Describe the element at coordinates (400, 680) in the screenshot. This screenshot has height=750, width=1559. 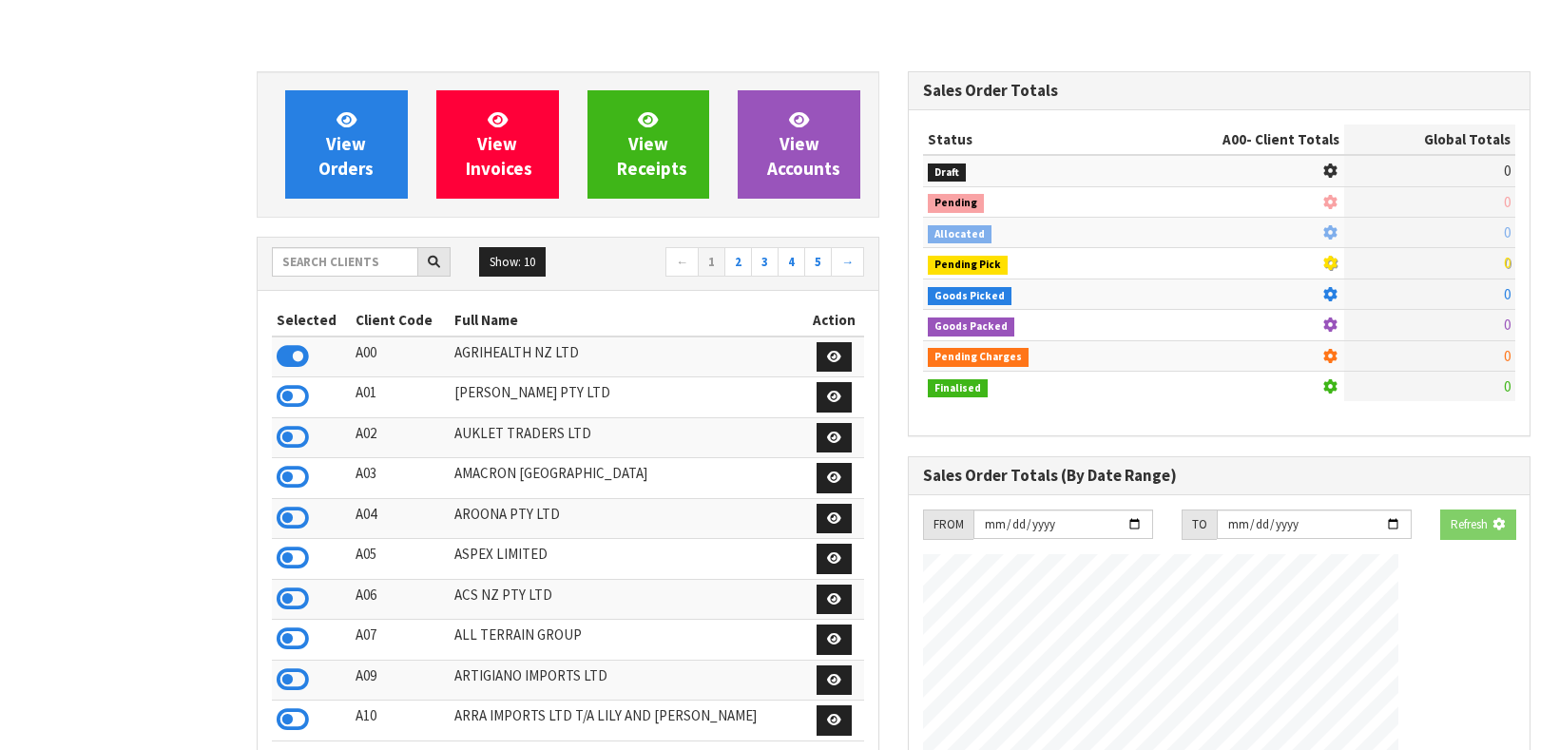
I see `td: A09` at that location.